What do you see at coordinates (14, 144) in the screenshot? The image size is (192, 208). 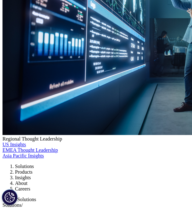 I see `span: US Insights` at bounding box center [14, 144].